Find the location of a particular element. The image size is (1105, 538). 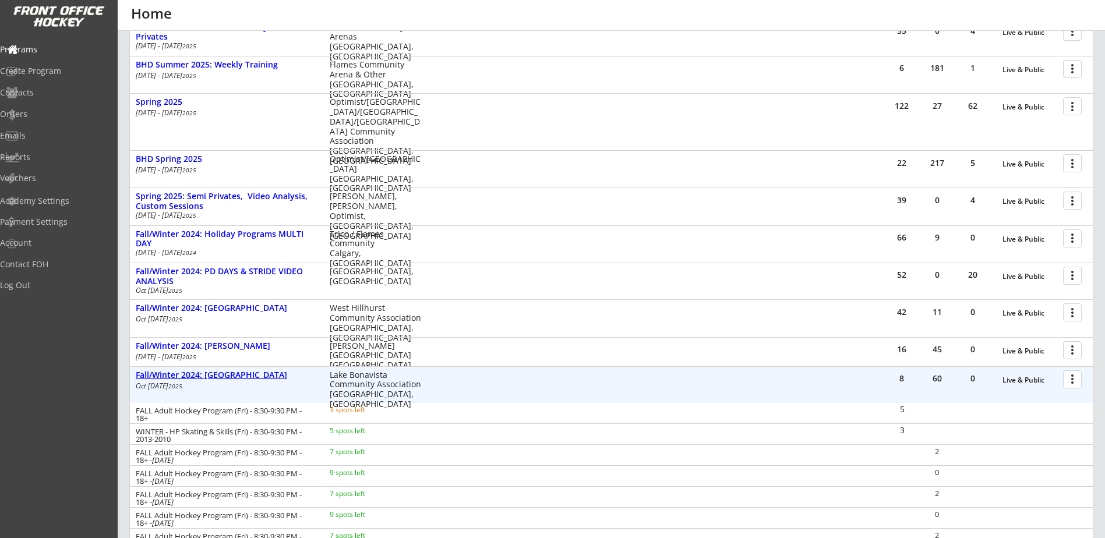

div: 66 is located at coordinates (902, 238).